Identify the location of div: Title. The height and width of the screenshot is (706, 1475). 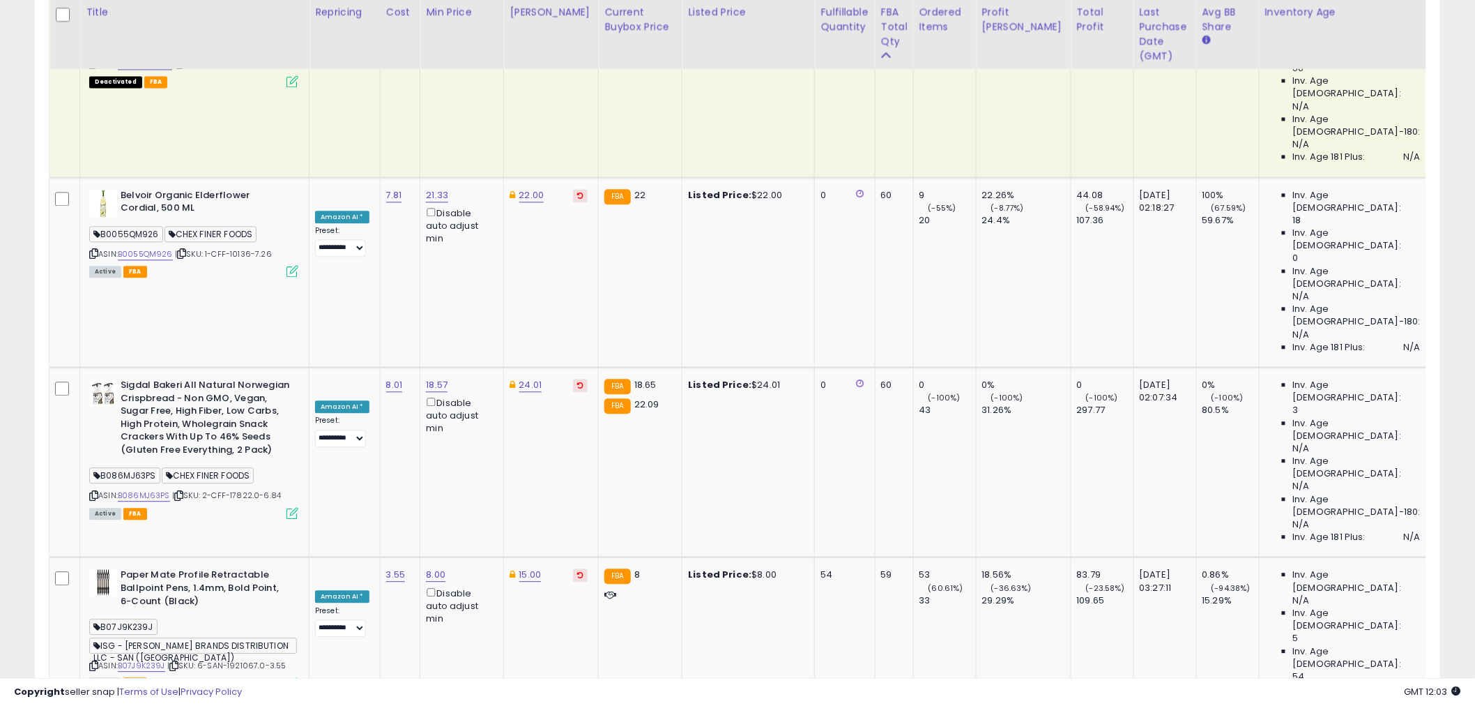
(195, 11).